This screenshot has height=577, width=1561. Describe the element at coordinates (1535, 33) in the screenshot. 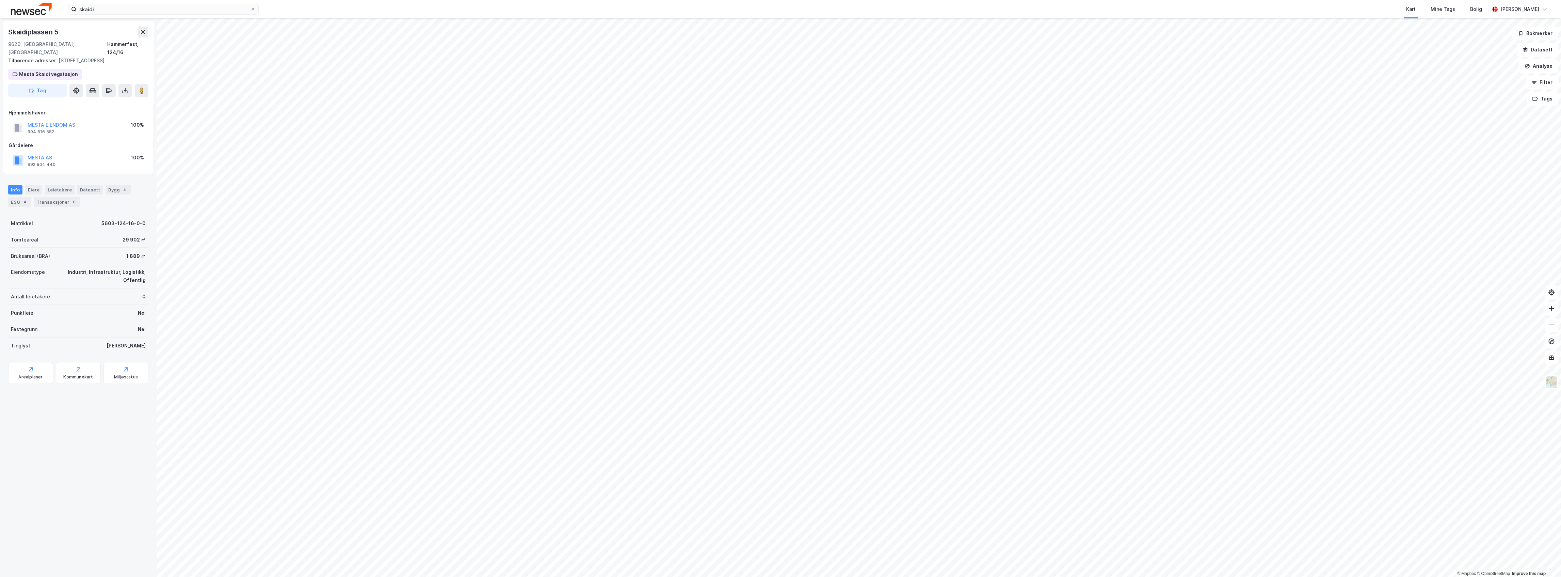

I see `button: Bokmerker` at that location.